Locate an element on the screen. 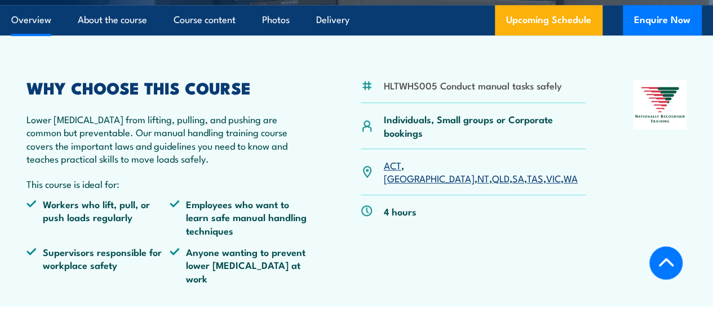 The image size is (713, 310). h2: WHY CHOOSE THIS COURSE is located at coordinates (170, 87).